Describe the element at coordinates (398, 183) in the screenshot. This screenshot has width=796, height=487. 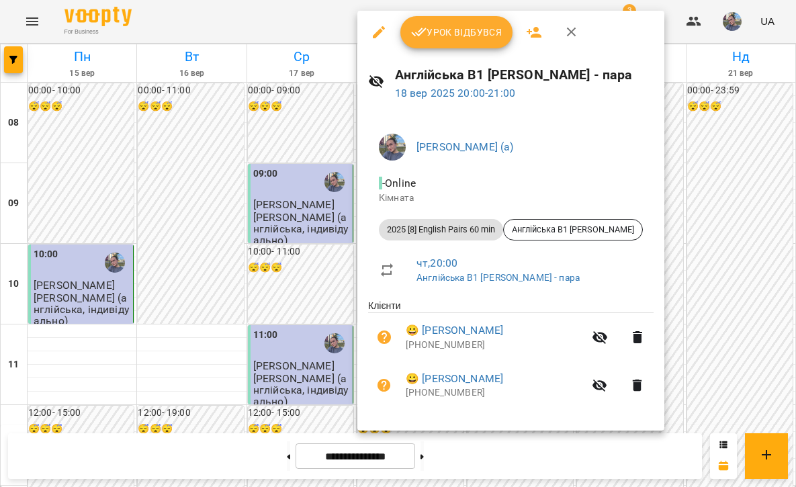
I see `span: - Online` at that location.